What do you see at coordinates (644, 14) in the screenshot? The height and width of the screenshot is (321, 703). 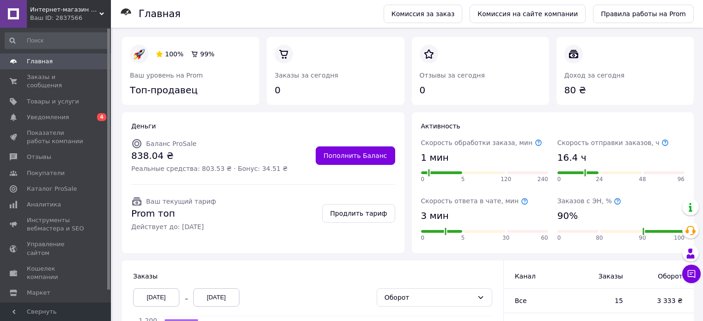 I see `a: Правила работы на Prom` at bounding box center [644, 14].